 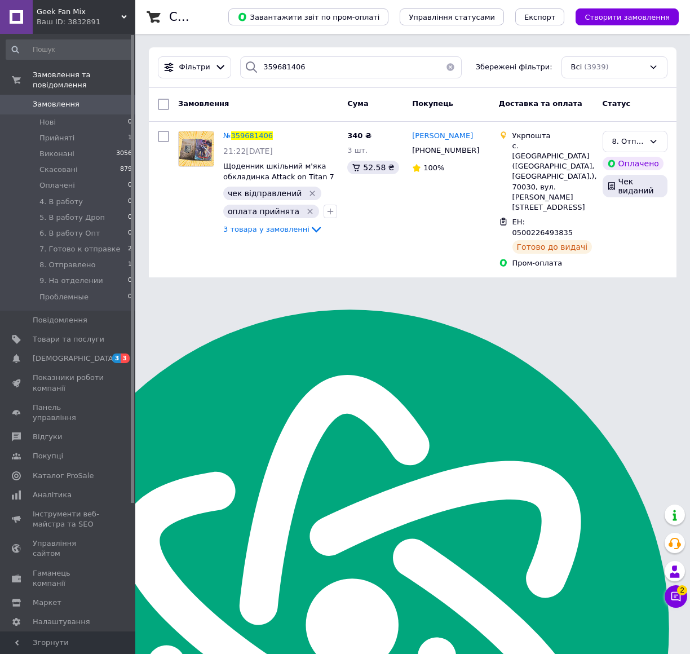 I want to click on span: Повідомлення, so click(x=60, y=320).